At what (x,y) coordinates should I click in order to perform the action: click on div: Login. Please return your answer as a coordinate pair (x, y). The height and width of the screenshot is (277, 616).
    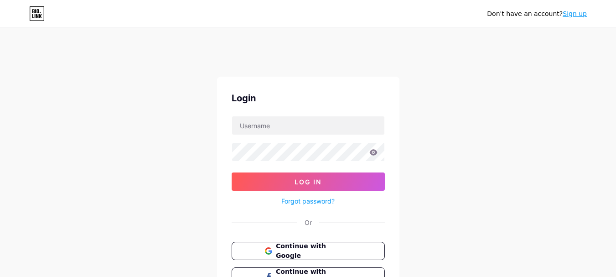
    Looking at the image, I should click on (308, 98).